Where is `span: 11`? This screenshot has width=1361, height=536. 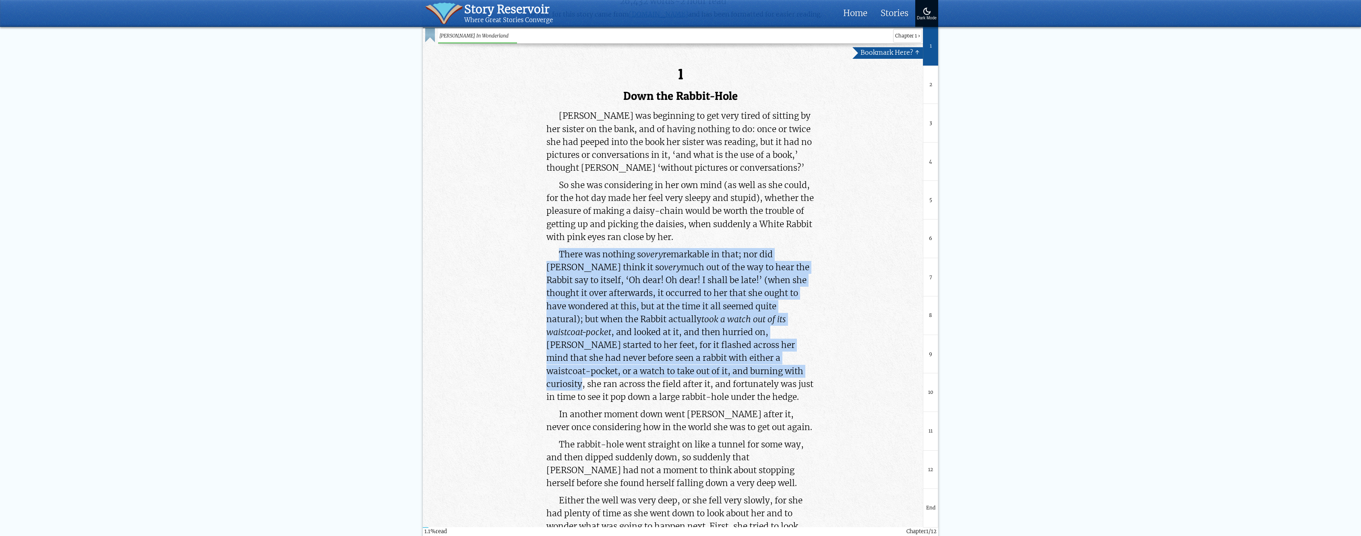
span: 11 is located at coordinates (930, 431).